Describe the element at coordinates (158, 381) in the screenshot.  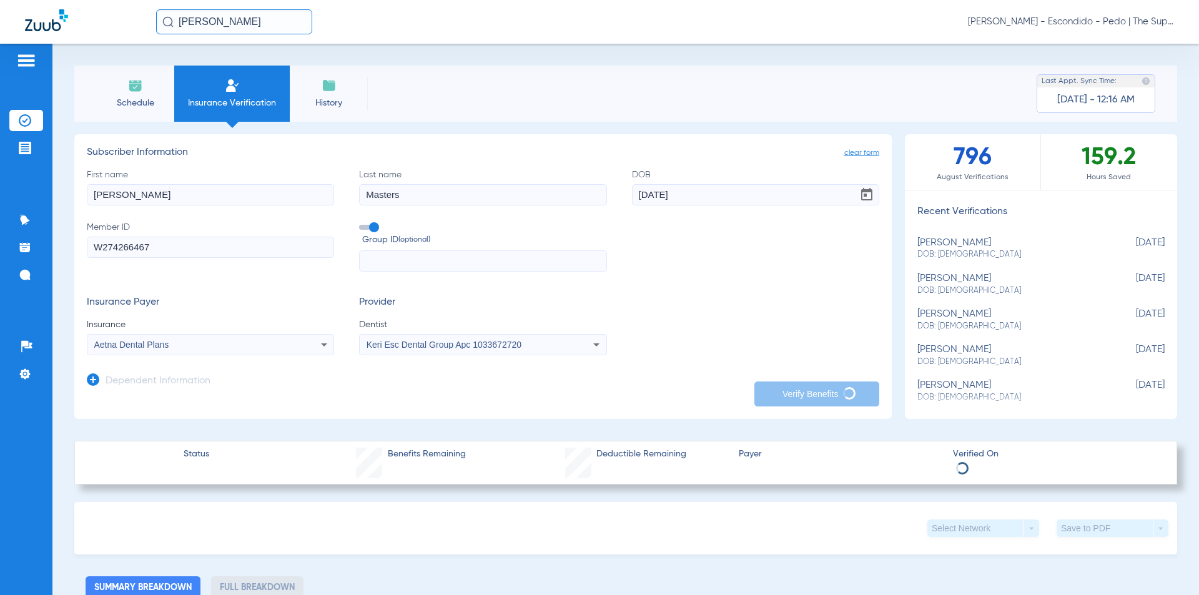
I see `h3: Dependent Information` at that location.